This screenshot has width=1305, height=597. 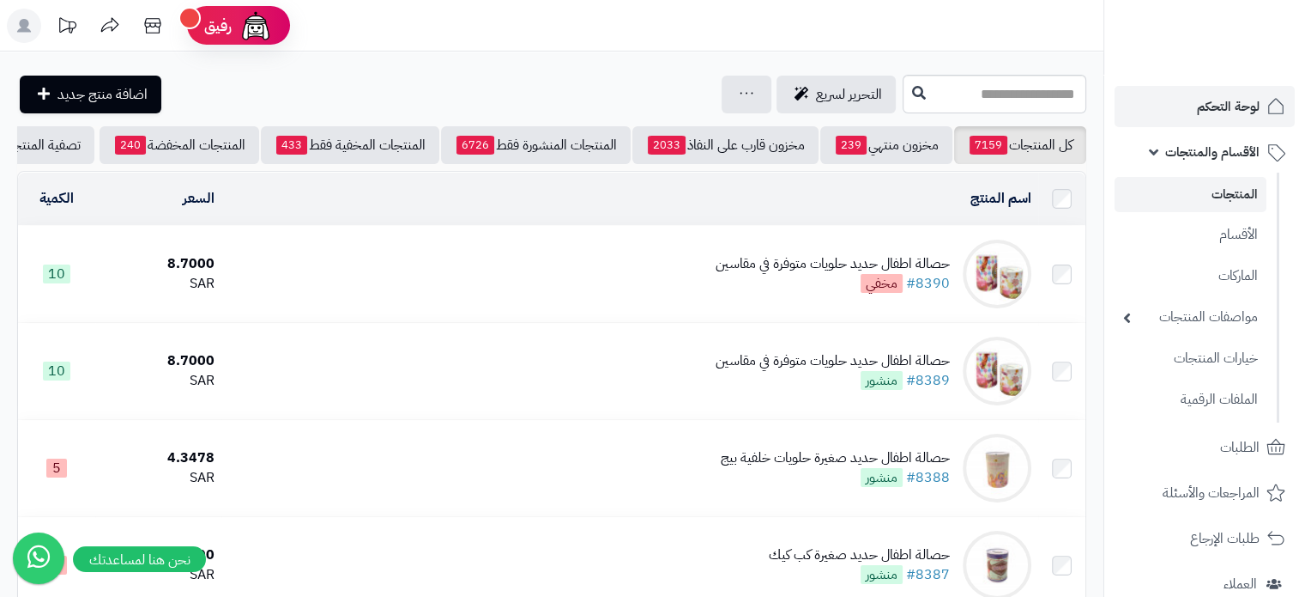 What do you see at coordinates (835, 457) in the screenshot?
I see `div: حصالة اطفال حديد صغيرة حلويات خلفية بيج` at bounding box center [835, 457].